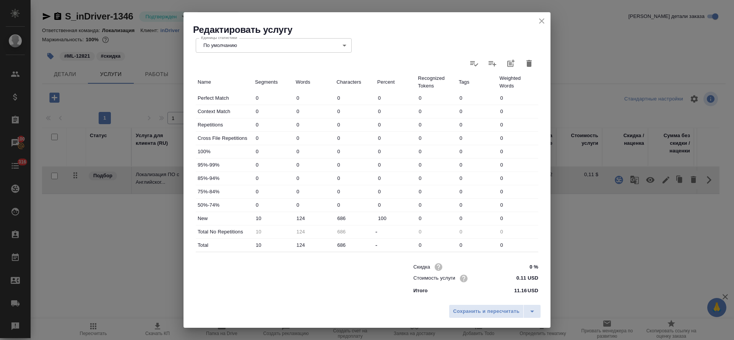 Image resolution: width=734 pixels, height=340 pixels. What do you see at coordinates (420, 291) in the screenshot?
I see `p: Итого` at bounding box center [420, 291].